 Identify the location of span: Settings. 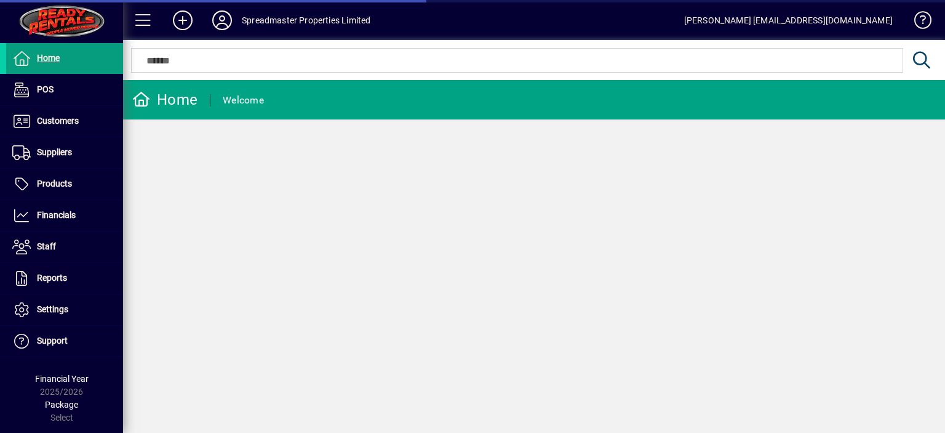
(52, 309).